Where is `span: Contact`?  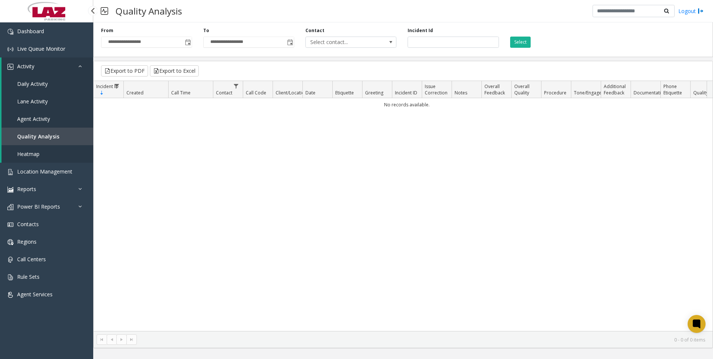
span: Contact is located at coordinates (224, 92).